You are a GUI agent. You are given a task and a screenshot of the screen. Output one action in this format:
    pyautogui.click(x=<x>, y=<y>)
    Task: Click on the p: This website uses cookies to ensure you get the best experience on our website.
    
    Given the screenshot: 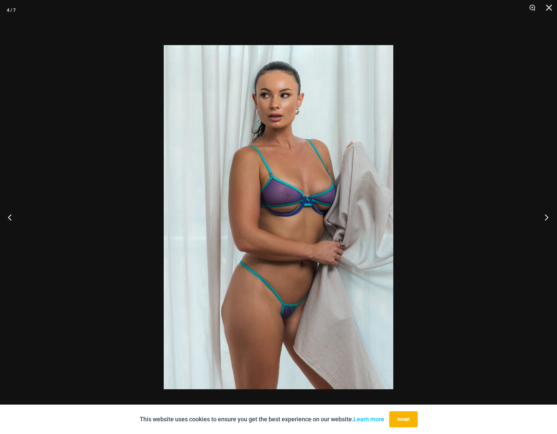 What is the action you would take?
    pyautogui.click(x=262, y=419)
    